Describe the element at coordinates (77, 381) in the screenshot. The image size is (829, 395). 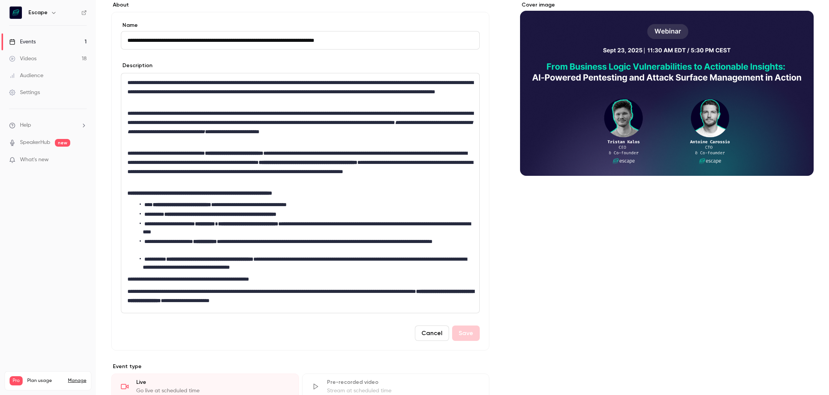
I see `a: Manage` at that location.